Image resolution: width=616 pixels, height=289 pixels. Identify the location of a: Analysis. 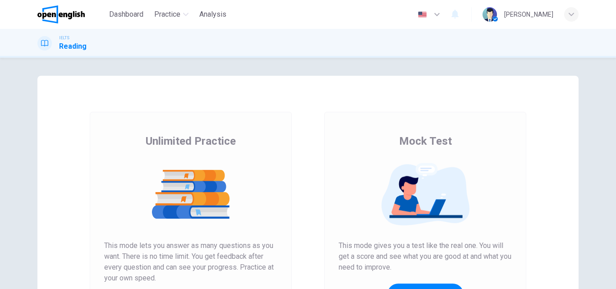
(213, 14).